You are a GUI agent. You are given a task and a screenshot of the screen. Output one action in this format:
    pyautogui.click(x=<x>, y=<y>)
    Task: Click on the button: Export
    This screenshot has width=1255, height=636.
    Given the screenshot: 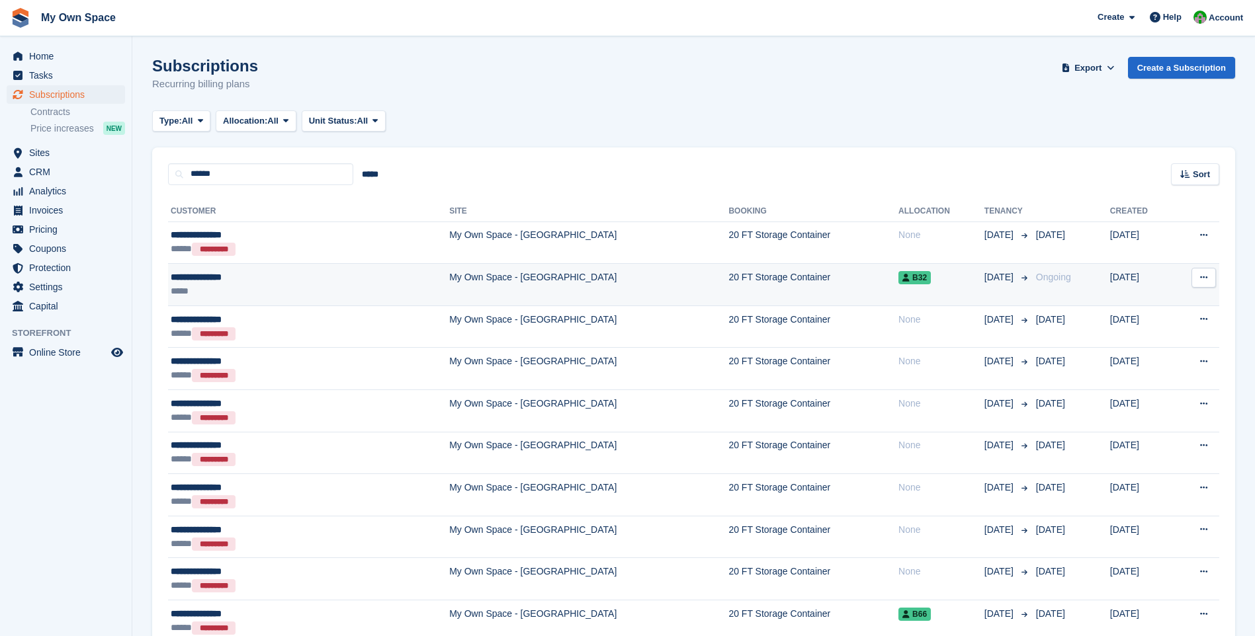 What is the action you would take?
    pyautogui.click(x=1088, y=67)
    